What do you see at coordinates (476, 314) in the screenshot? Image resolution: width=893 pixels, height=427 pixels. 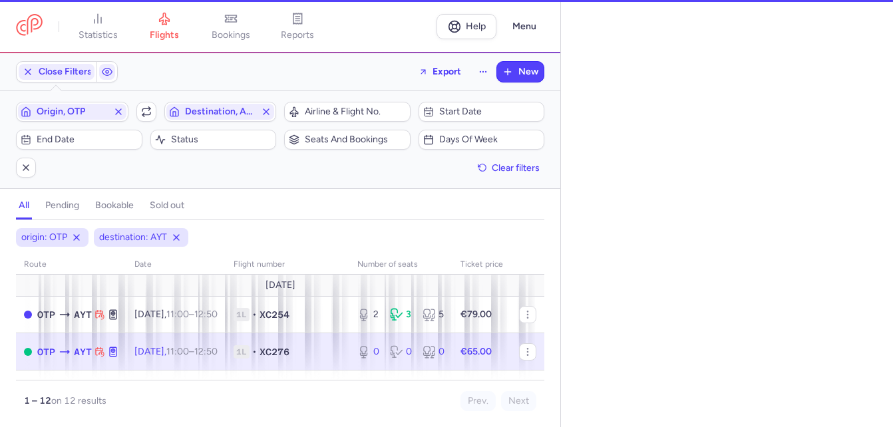 I see `strong: €79.00` at bounding box center [476, 314].